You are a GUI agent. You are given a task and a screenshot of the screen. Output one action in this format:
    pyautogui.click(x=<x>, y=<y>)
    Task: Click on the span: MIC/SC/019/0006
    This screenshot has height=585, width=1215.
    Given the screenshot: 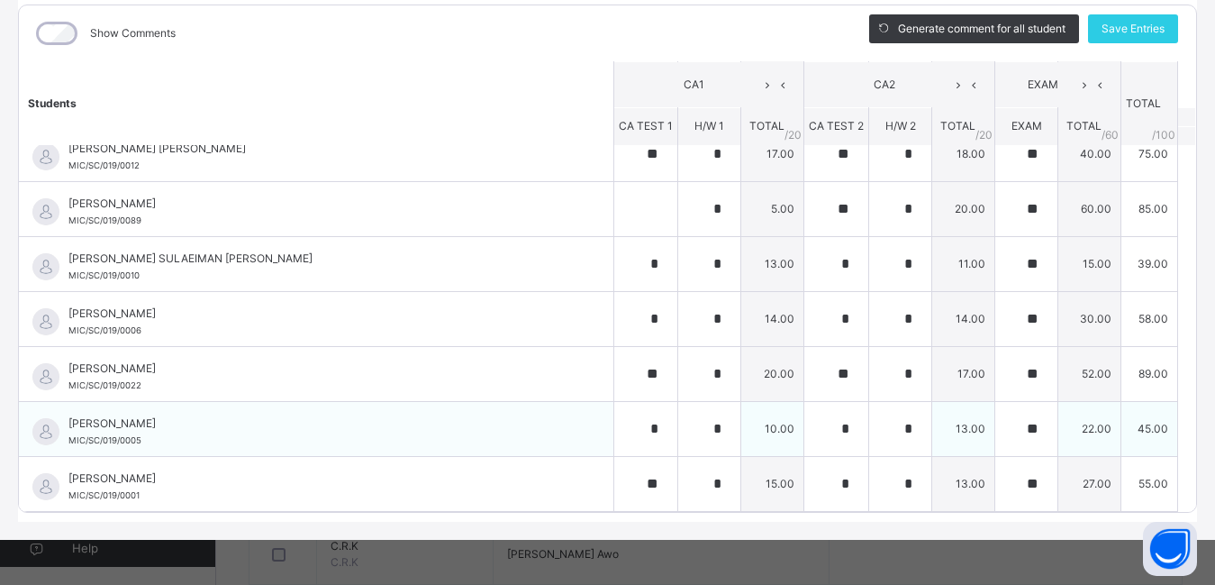 What is the action you would take?
    pyautogui.click(x=105, y=330)
    